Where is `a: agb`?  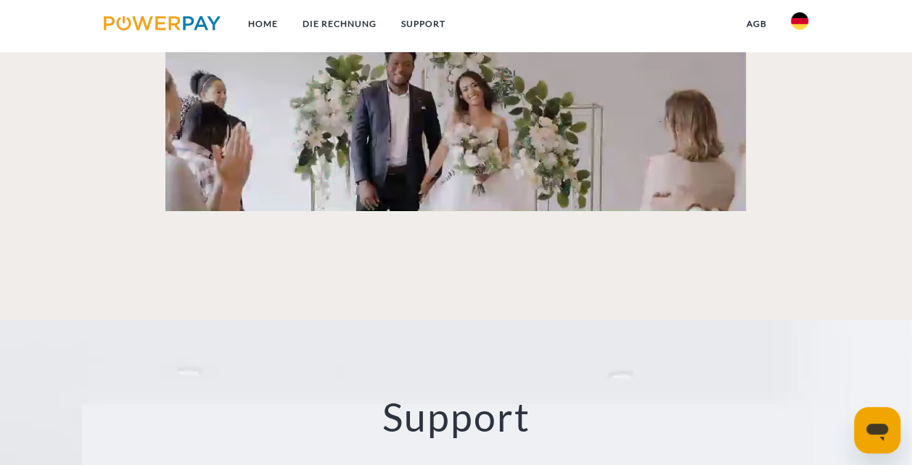
a: agb is located at coordinates (756, 24).